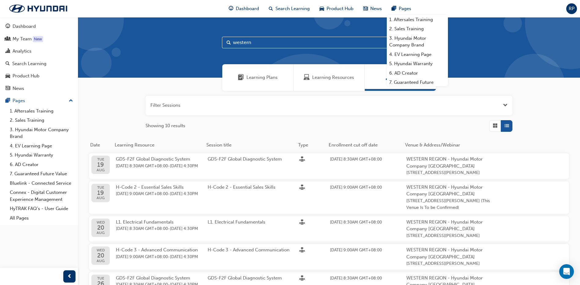  I want to click on a: 2. Sales Training, so click(41, 120).